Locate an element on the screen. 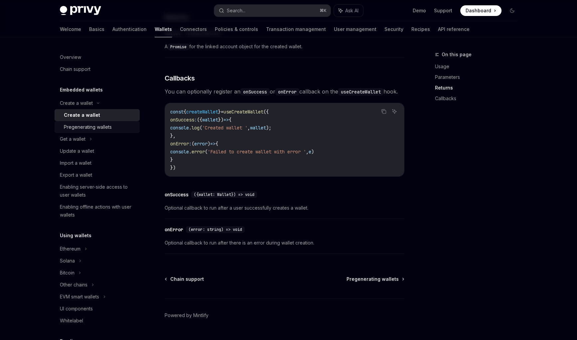  span: Pregenerating wallets is located at coordinates (373, 279).